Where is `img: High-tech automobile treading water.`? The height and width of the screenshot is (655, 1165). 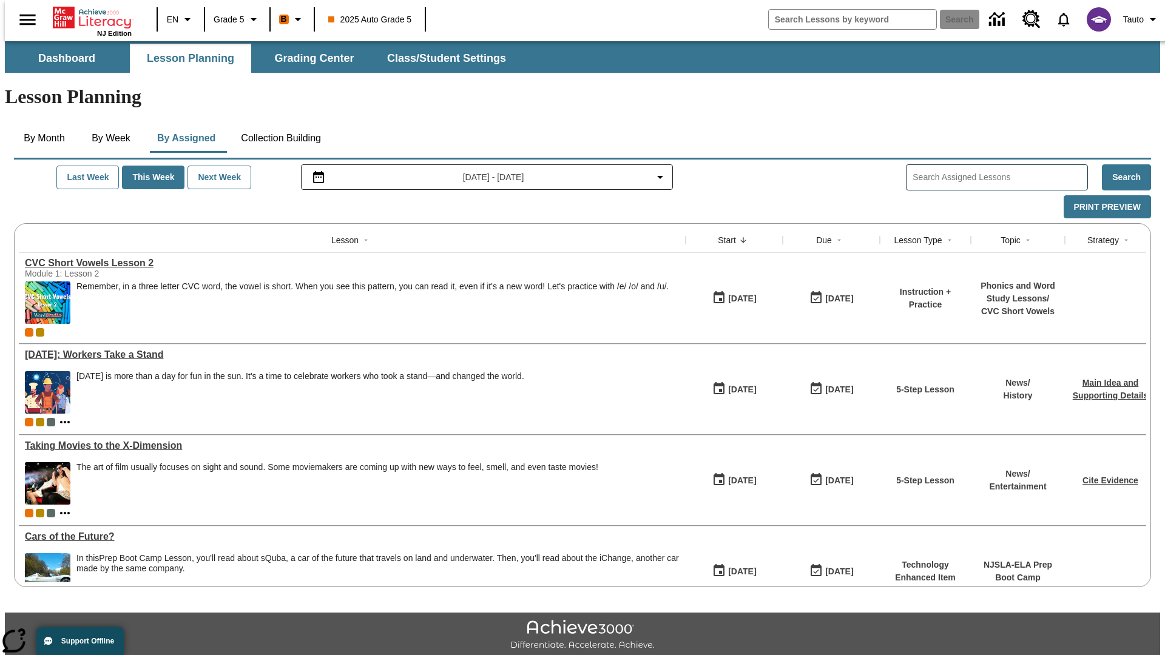 img: High-tech automobile treading water. is located at coordinates (47, 575).